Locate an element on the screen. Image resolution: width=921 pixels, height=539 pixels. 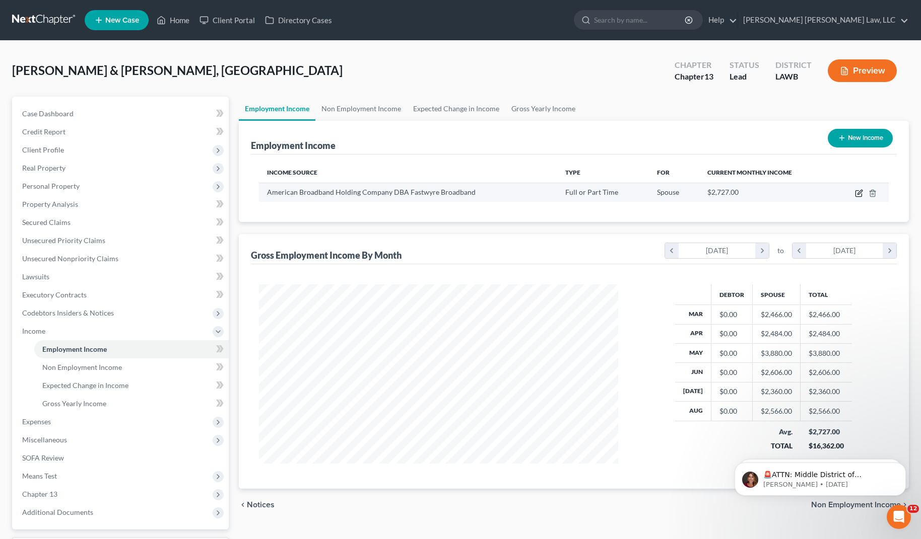
td: $3,880.00 is located at coordinates (826, 353).